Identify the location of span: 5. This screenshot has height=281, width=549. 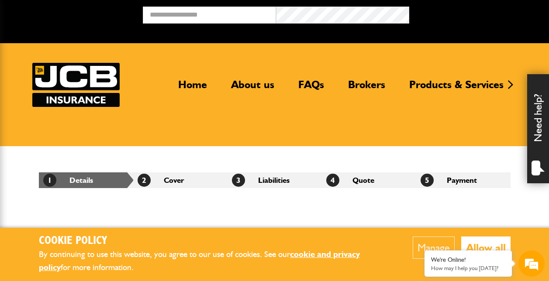
(427, 180).